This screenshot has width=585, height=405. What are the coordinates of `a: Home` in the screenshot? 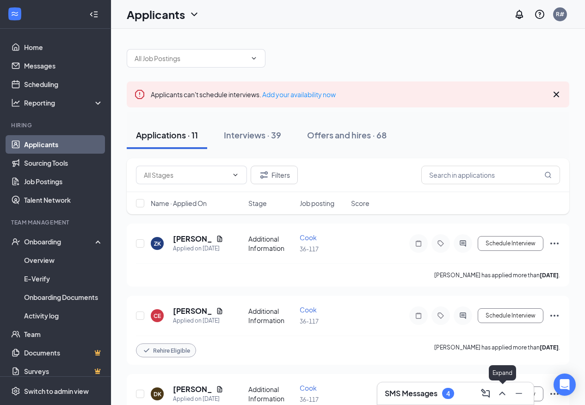 It's located at (63, 47).